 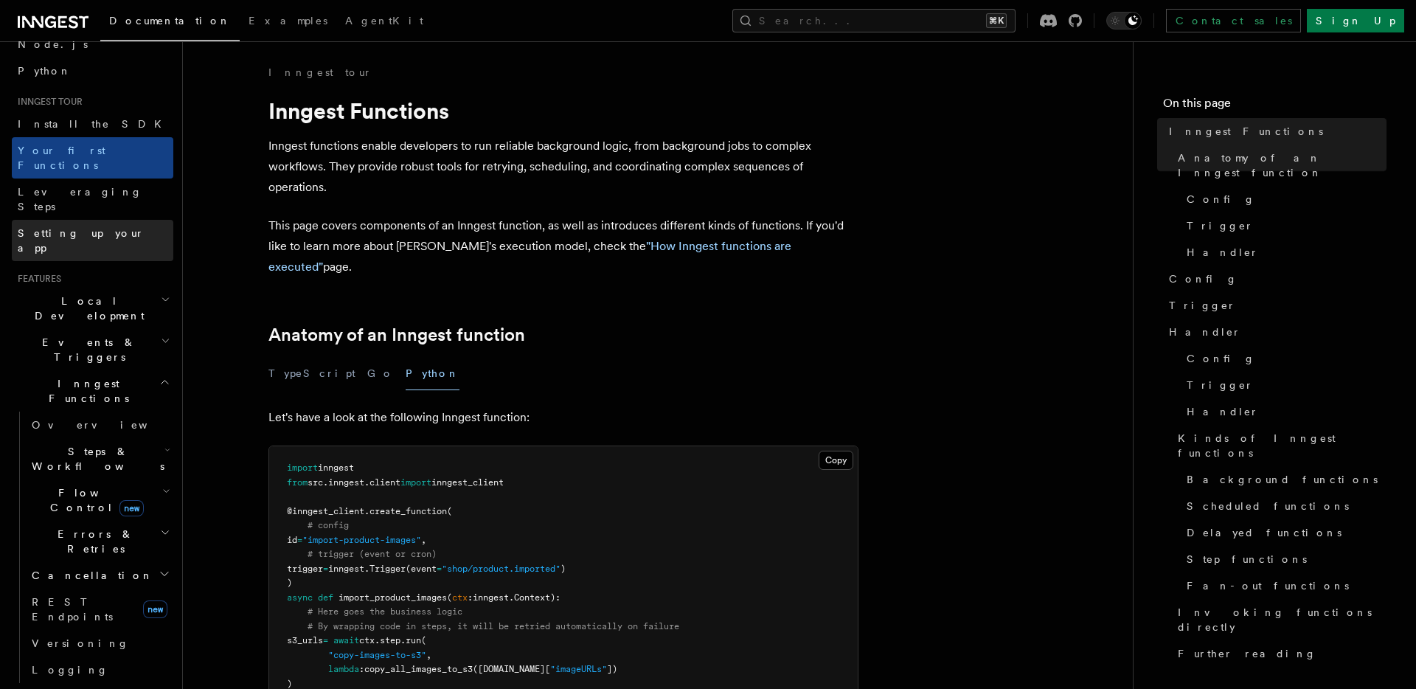 I want to click on span: Your first Functions, so click(x=61, y=158).